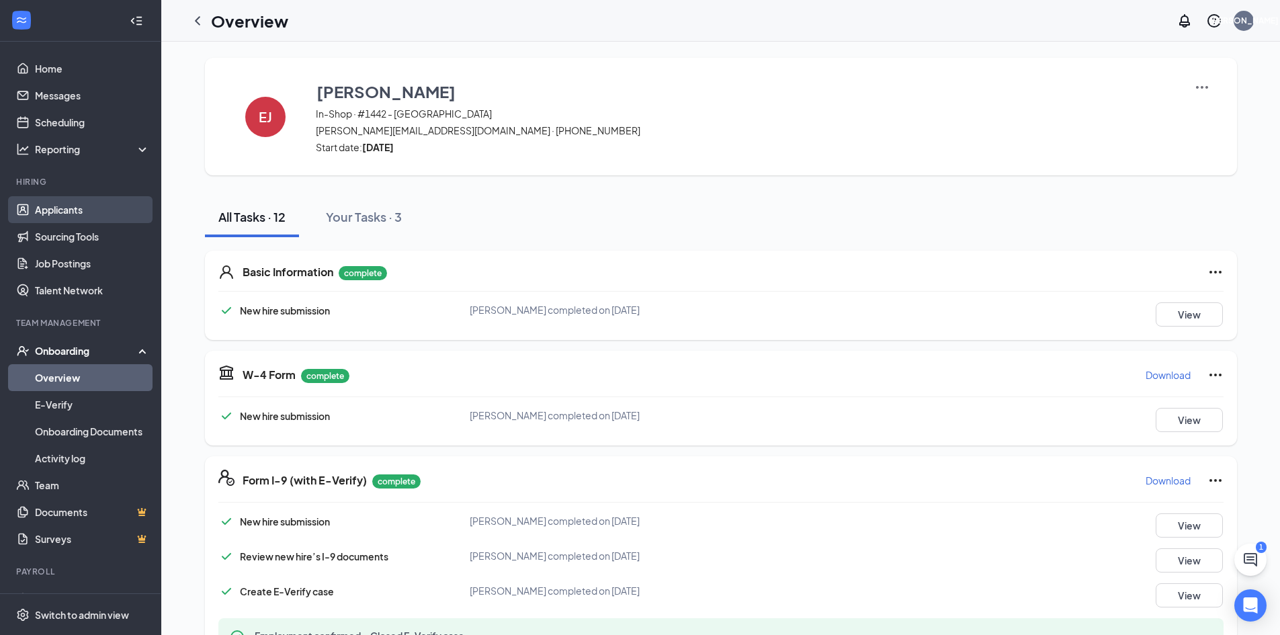 This screenshot has height=635, width=1280. What do you see at coordinates (92, 600) in the screenshot?
I see `a: PayrollCrown` at bounding box center [92, 600].